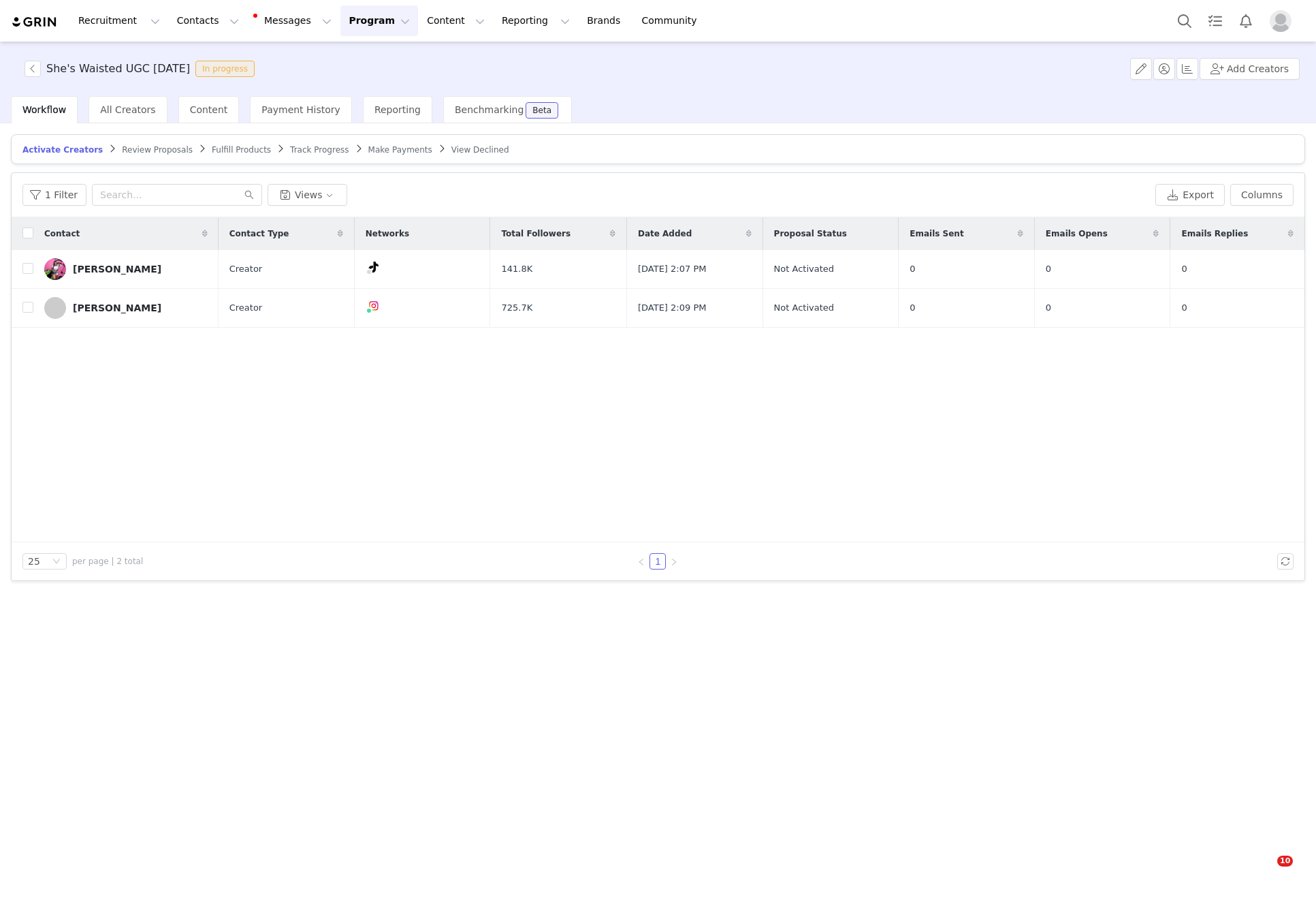  Describe the element at coordinates (119, 21) in the screenshot. I see `button: Recruitment` at that location.